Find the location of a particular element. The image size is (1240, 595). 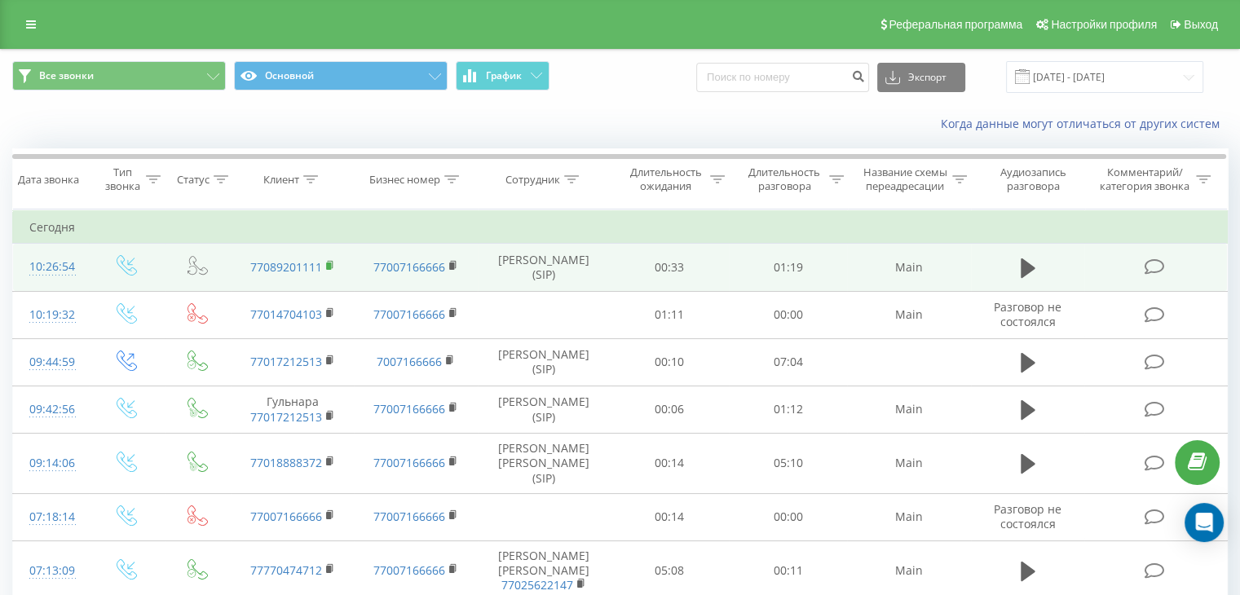

div: Сотрудник is located at coordinates (533, 179).